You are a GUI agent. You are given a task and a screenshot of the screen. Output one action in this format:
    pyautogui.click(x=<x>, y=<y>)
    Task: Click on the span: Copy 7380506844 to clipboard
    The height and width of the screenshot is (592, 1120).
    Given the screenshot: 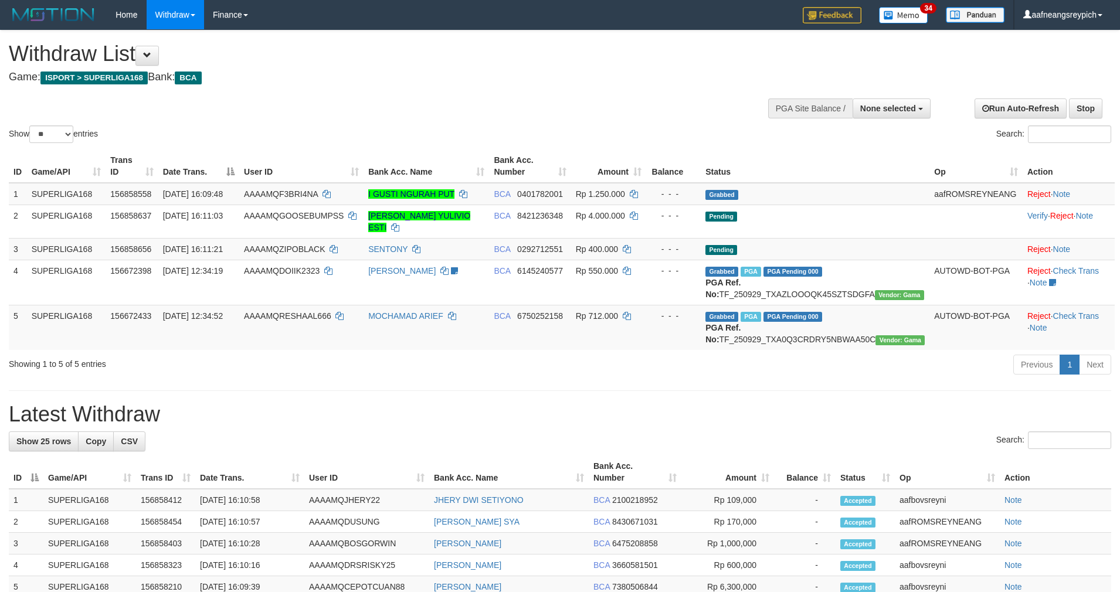 What is the action you would take?
    pyautogui.click(x=635, y=587)
    